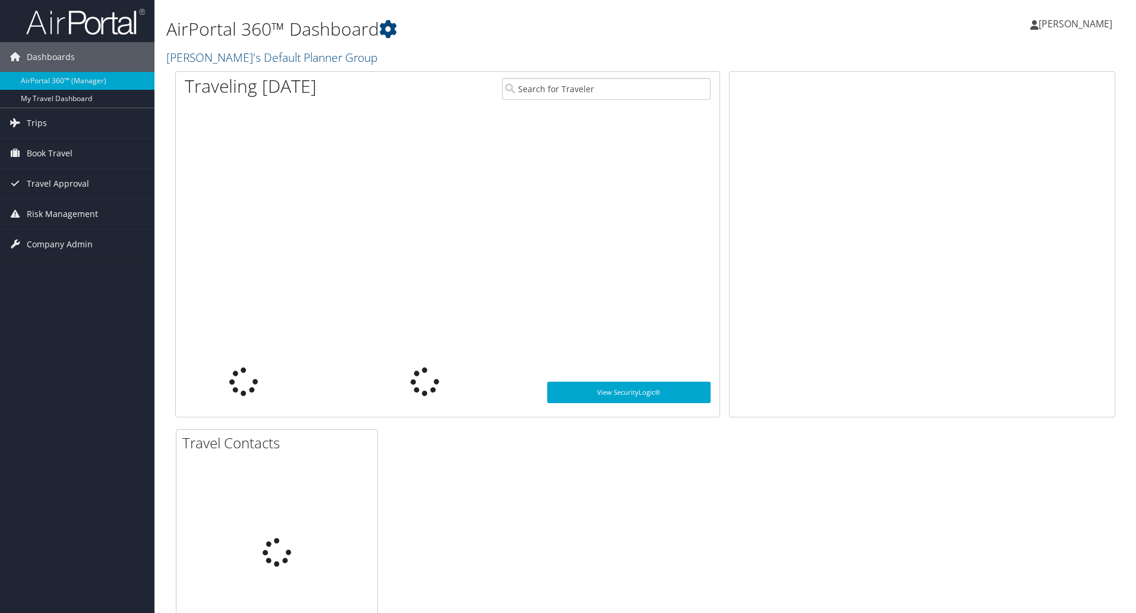 This screenshot has width=1136, height=613. I want to click on h2: Travel Contacts, so click(280, 443).